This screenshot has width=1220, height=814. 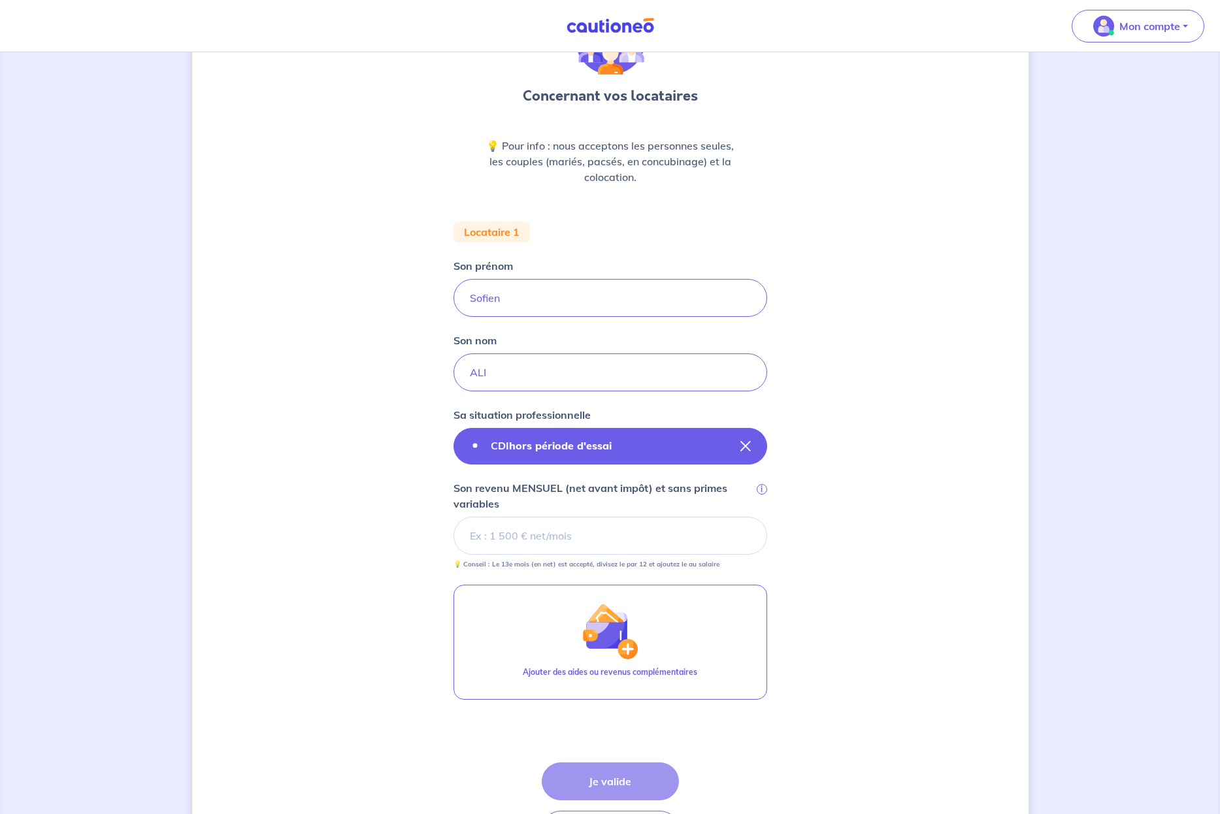 I want to click on div: Locataire 1, so click(x=491, y=232).